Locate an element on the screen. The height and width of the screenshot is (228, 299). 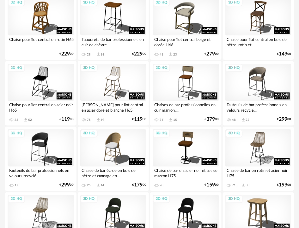
a: 3D HQ Chaise de bar en acier noir et assise marron H75 20 €15900 is located at coordinates (186, 159).